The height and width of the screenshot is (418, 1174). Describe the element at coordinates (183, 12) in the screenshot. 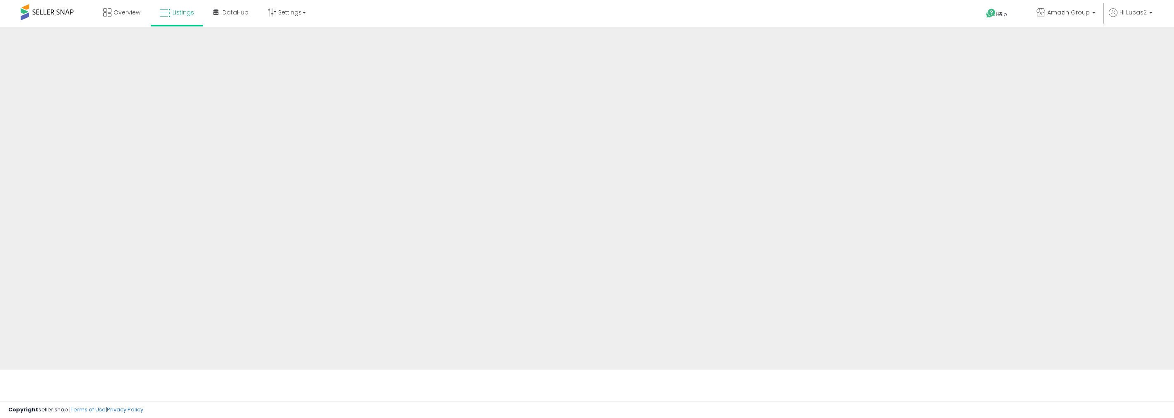

I see `span: Listings` at that location.